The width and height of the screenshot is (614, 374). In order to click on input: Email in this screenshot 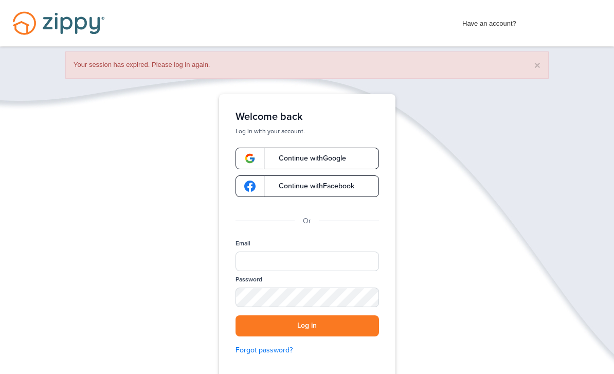, I will do `click(307, 261)`.